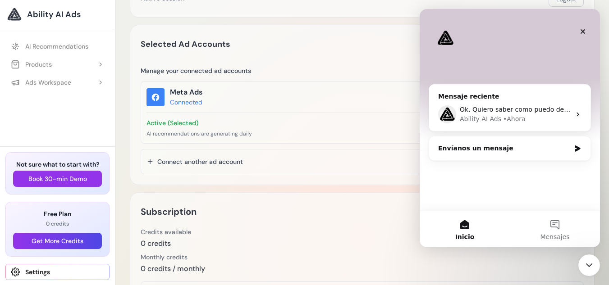 Image resolution: width=609 pixels, height=285 pixels. Describe the element at coordinates (90, 106) in the screenshot. I see `div: Profile image for AndrewOk. Quiero saber como puedo desconectar la cuenta de meta ads y tambien d...` at that location.